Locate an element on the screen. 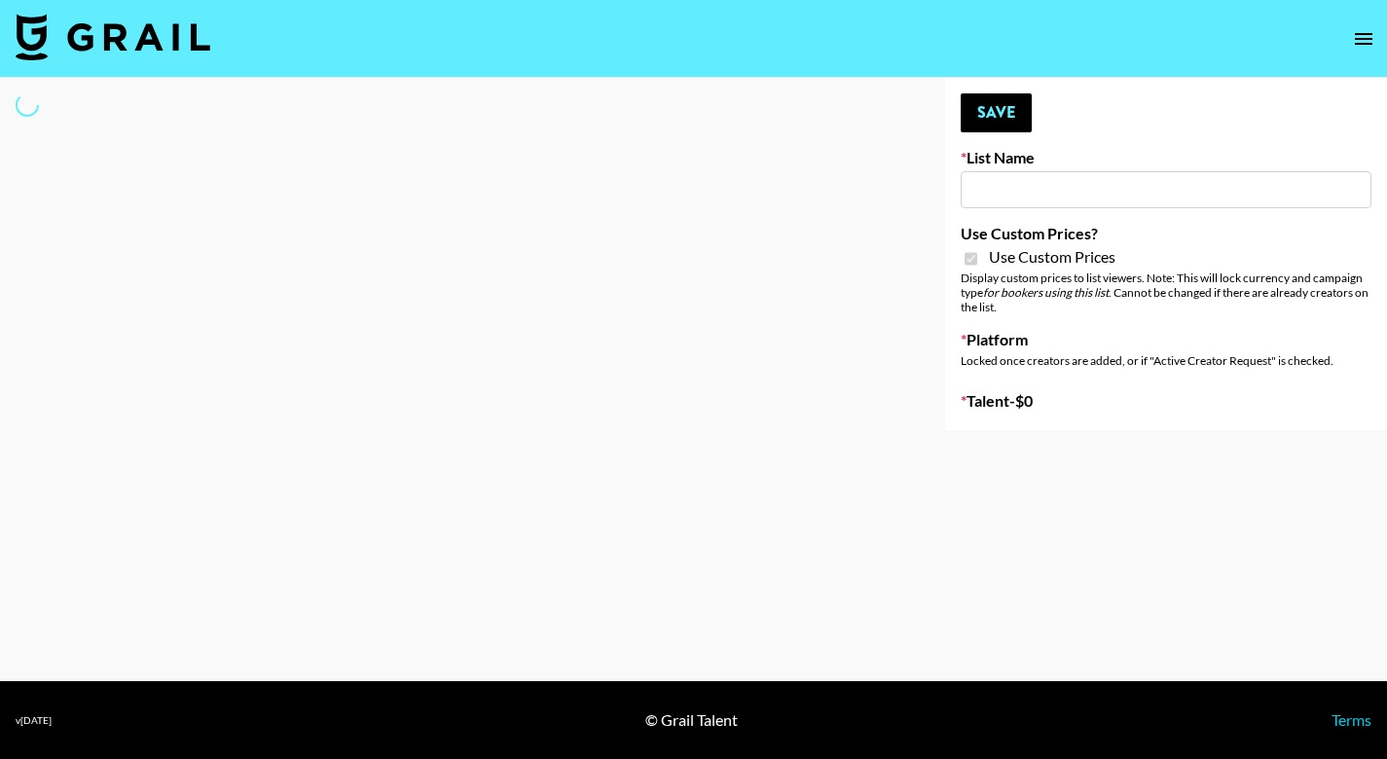 The height and width of the screenshot is (759, 1387). label: List Name is located at coordinates (1166, 158).